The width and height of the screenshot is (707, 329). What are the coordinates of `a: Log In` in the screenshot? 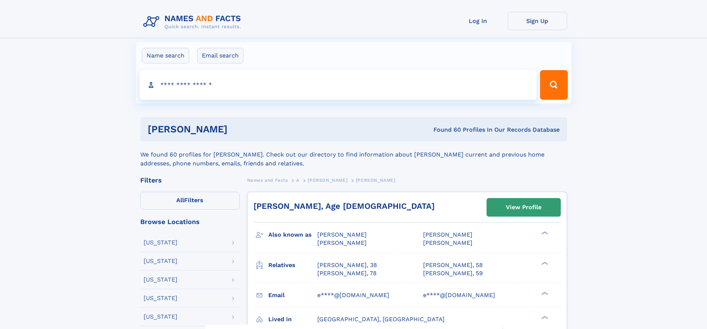 It's located at (478, 21).